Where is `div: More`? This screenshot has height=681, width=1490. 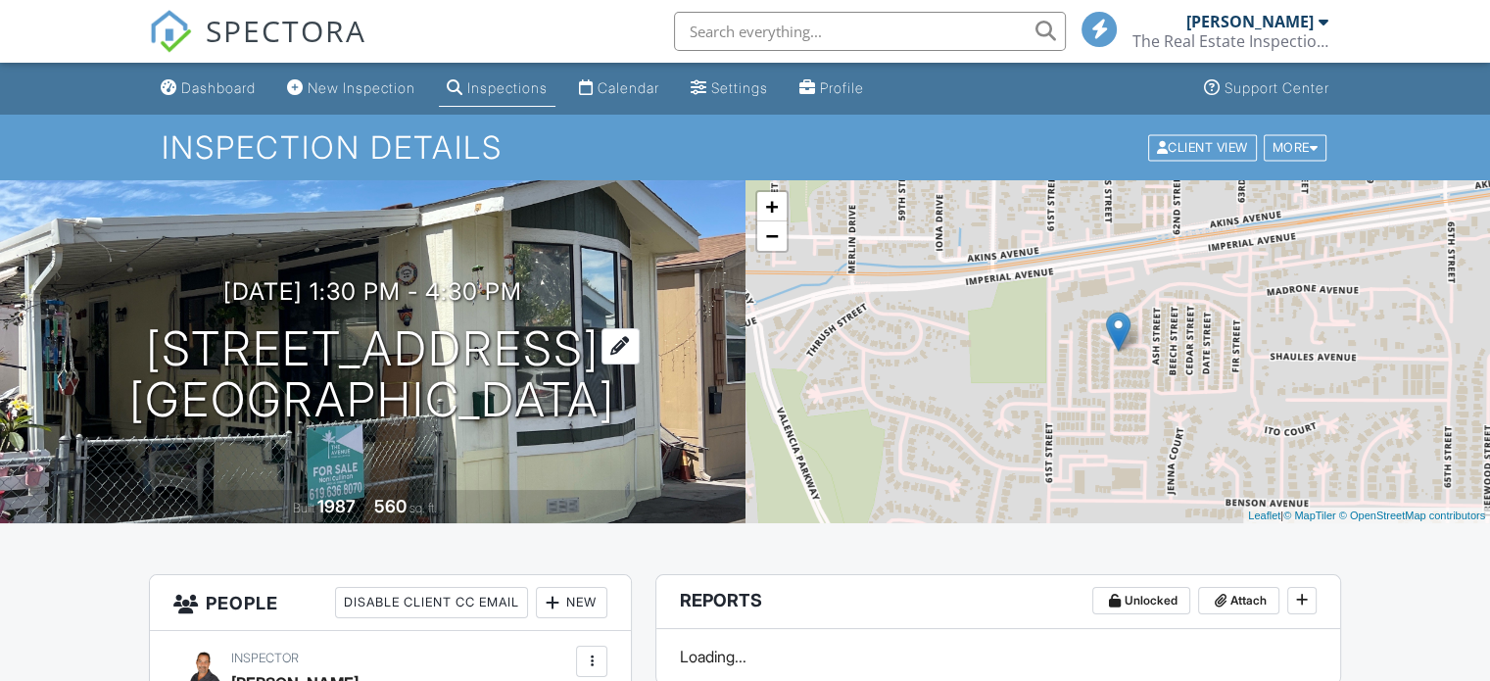 div: More is located at coordinates (1295, 147).